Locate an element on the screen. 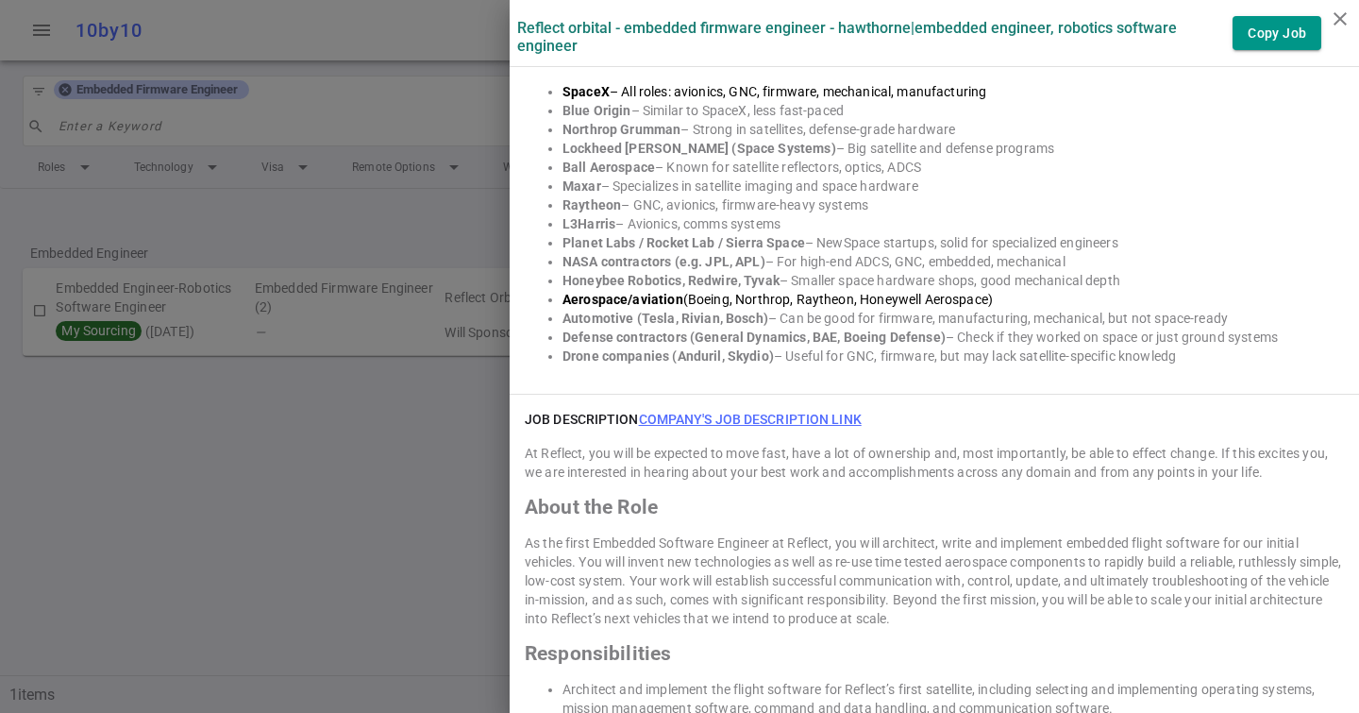 The width and height of the screenshot is (1359, 713). span: – Avionics, comms systems is located at coordinates (697, 224).